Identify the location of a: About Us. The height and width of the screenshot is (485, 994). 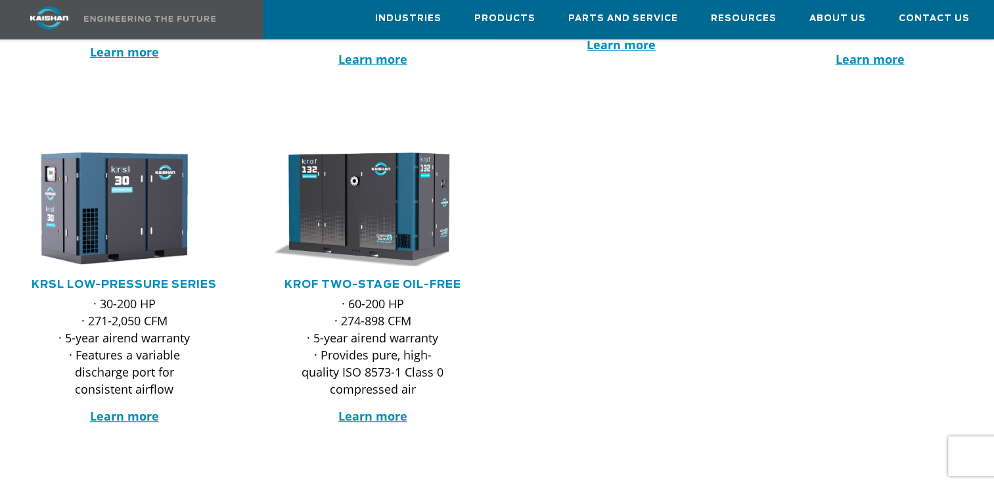
(837, 18).